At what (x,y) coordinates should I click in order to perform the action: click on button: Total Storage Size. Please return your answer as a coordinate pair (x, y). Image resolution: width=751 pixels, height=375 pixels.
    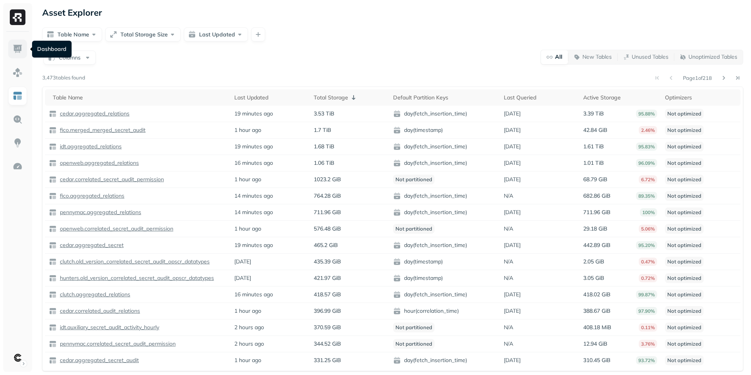
    Looking at the image, I should click on (143, 34).